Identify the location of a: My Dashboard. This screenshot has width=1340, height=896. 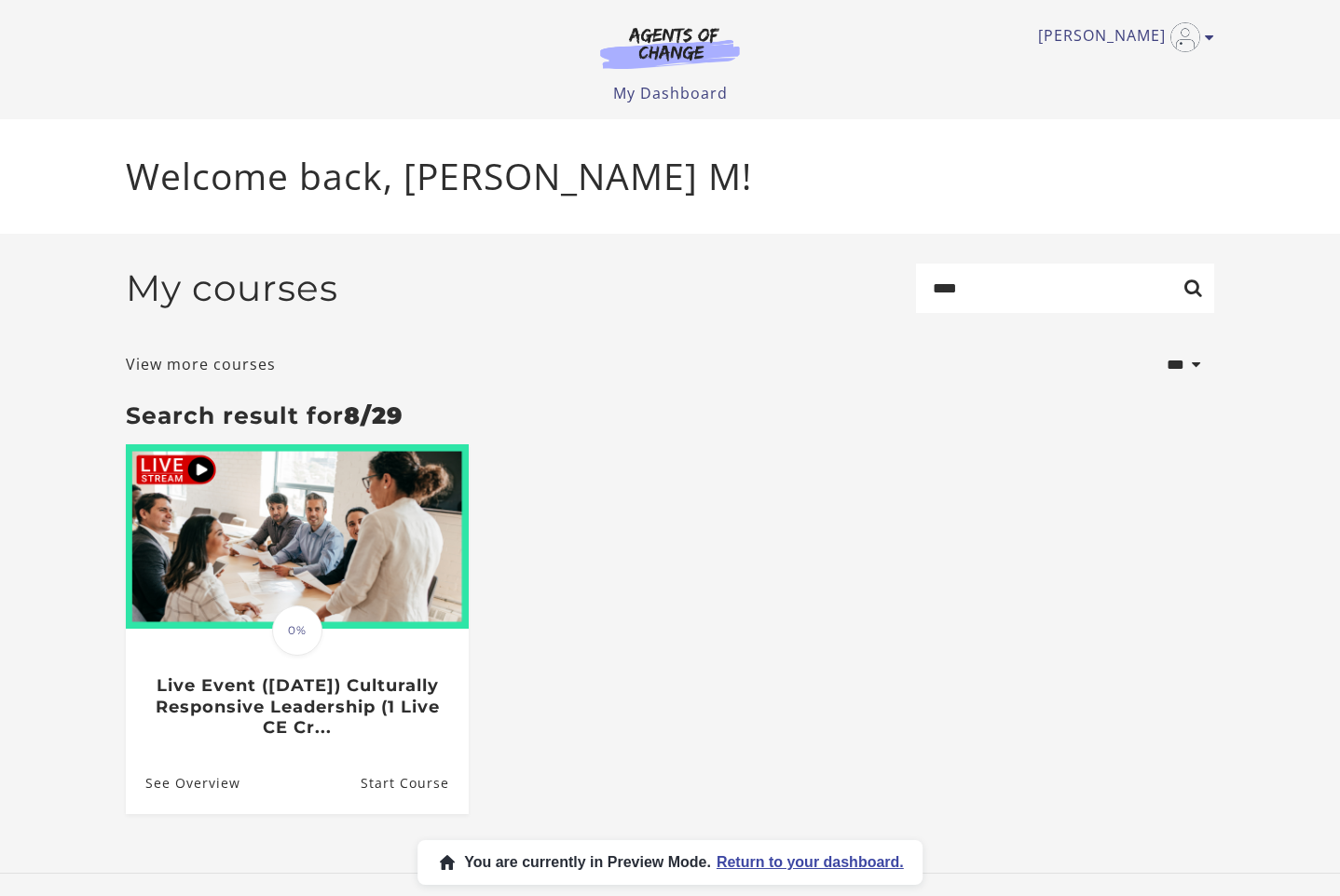
(670, 94).